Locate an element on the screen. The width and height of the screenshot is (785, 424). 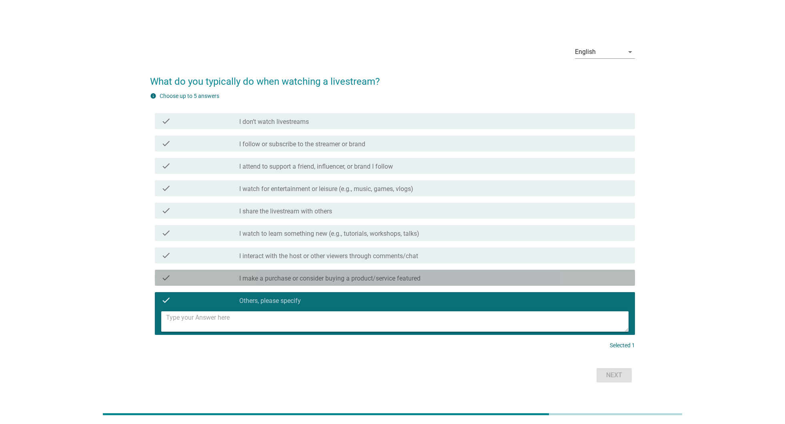
label: I don’t watch livestreams is located at coordinates (274, 122).